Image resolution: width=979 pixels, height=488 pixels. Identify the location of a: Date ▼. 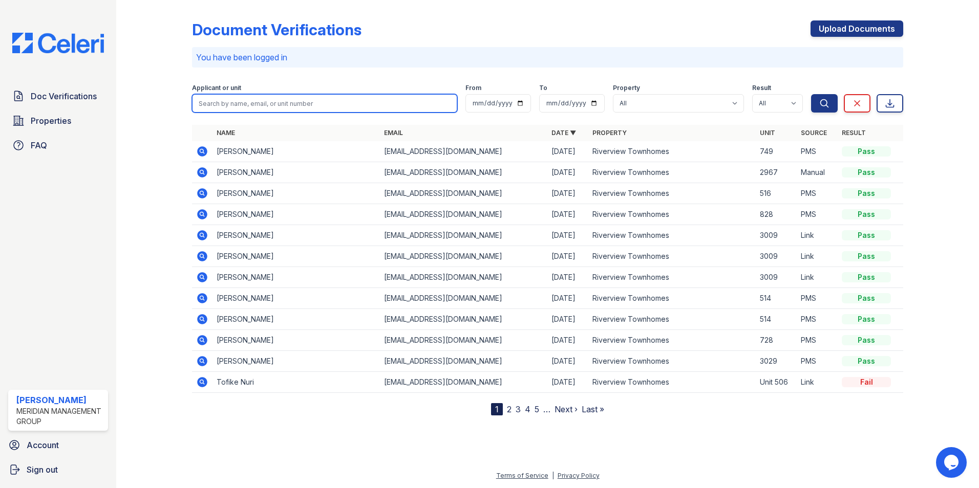
(563, 133).